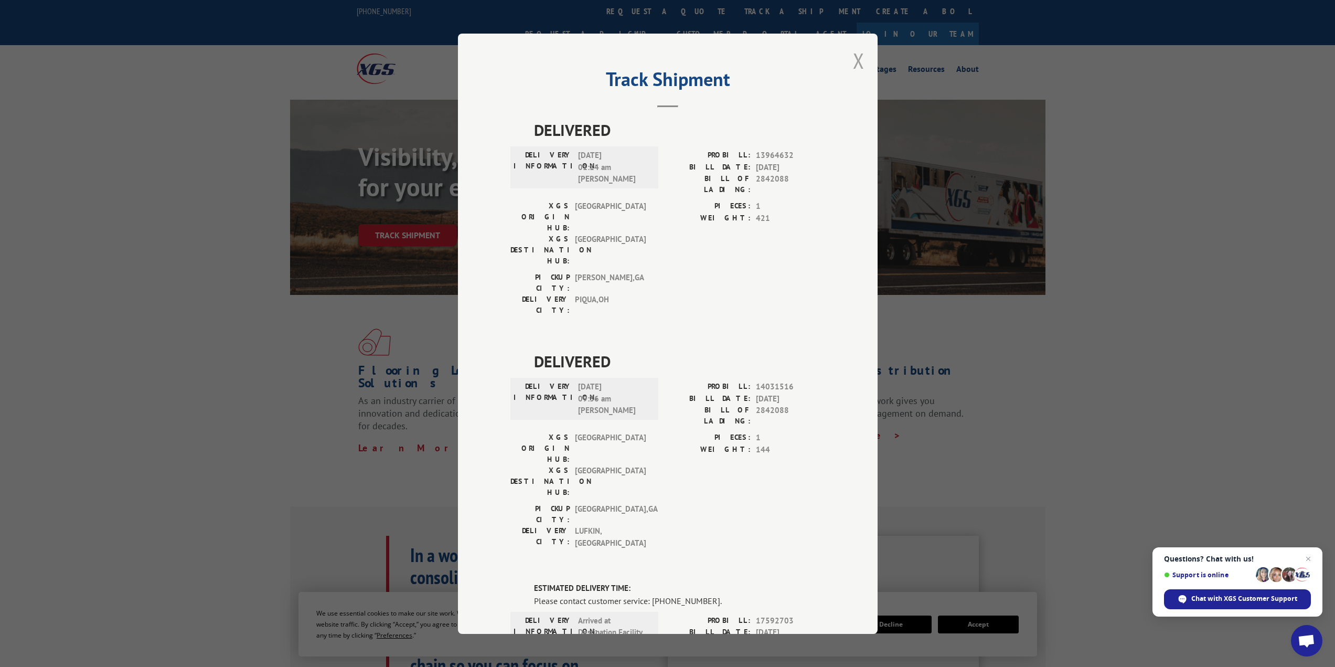  What do you see at coordinates (613, 626) in the screenshot?
I see `span: Arrived at Destination Facility` at bounding box center [613, 626].